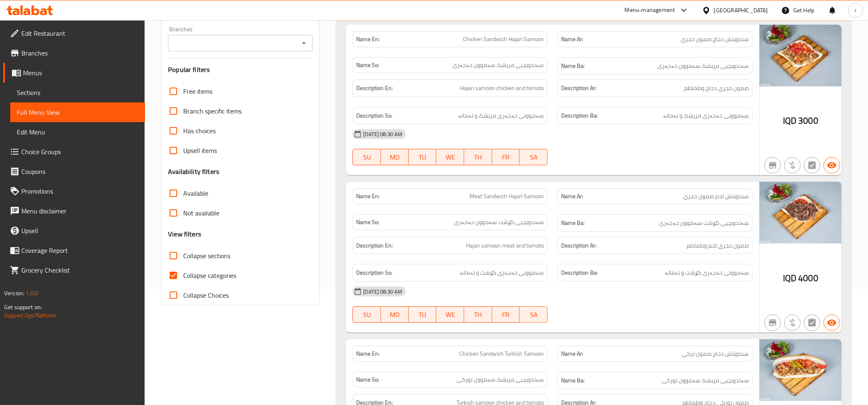  What do you see at coordinates (199, 131) in the screenshot?
I see `span: Has choices` at bounding box center [199, 131].